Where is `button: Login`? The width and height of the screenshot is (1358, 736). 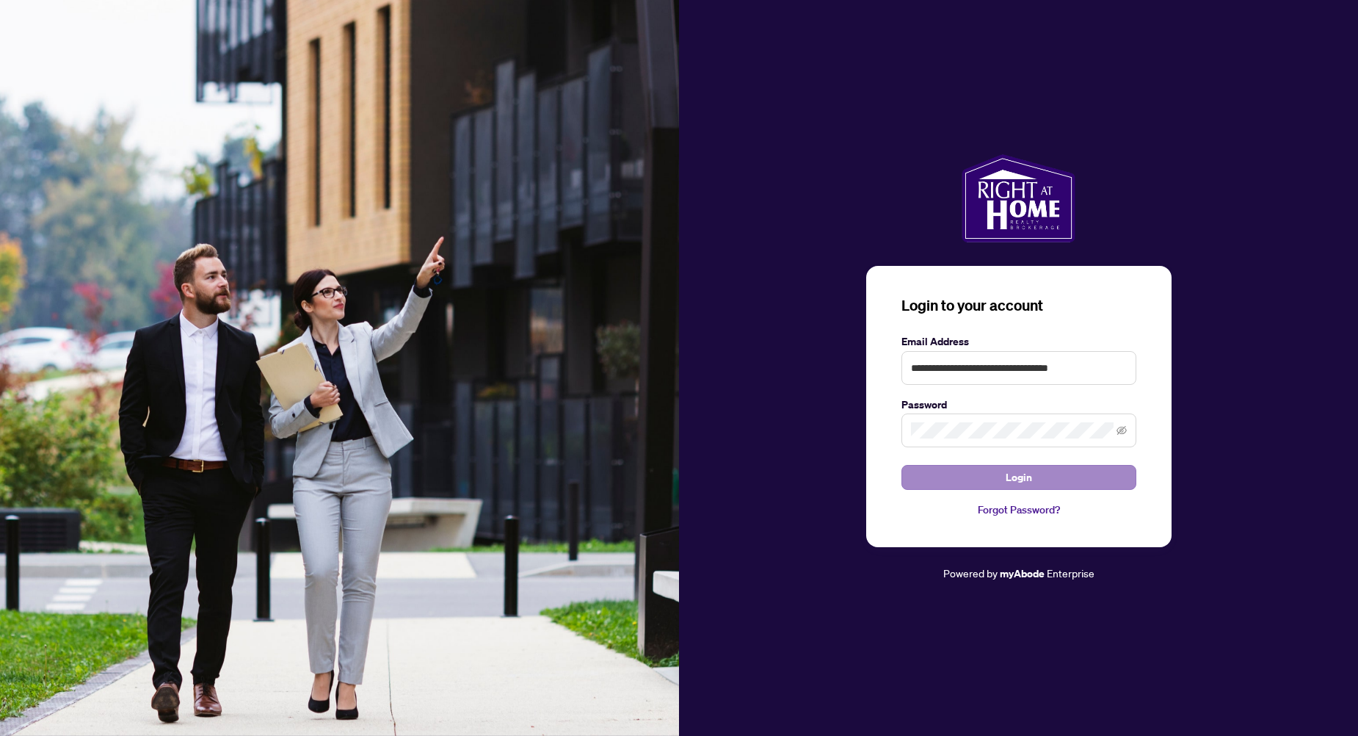 button: Login is located at coordinates (1019, 477).